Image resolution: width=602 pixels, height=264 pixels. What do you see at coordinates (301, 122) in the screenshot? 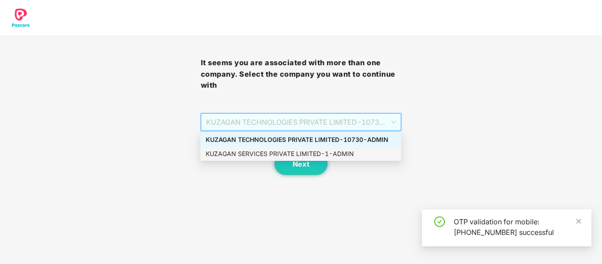
I see `span: KUZAGAN TECHNOLOGIES PRIVATE LIMITED - 10730 - ADMIN` at bounding box center [301, 122].